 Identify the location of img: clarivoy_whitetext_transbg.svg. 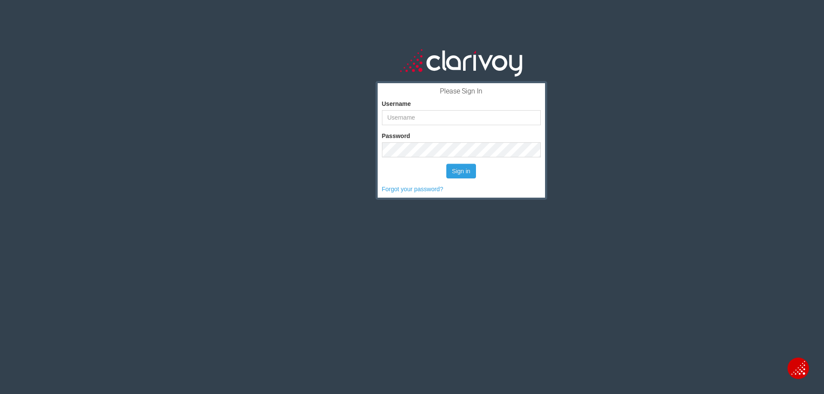
(461, 62).